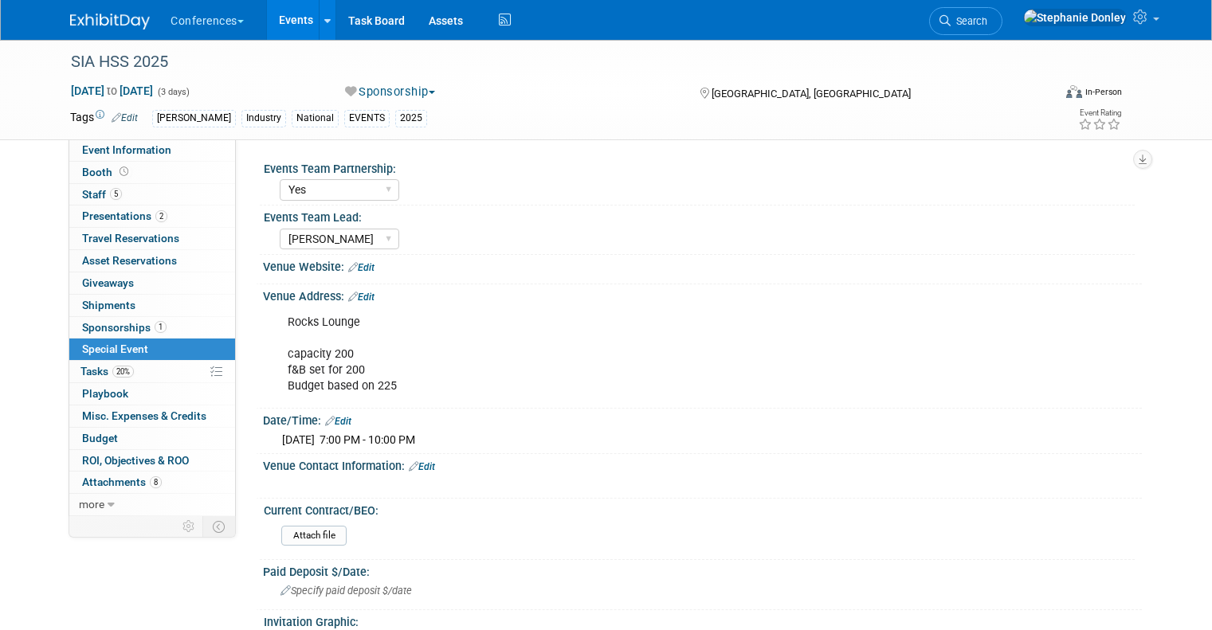  Describe the element at coordinates (152, 482) in the screenshot. I see `a: Attachments8` at that location.